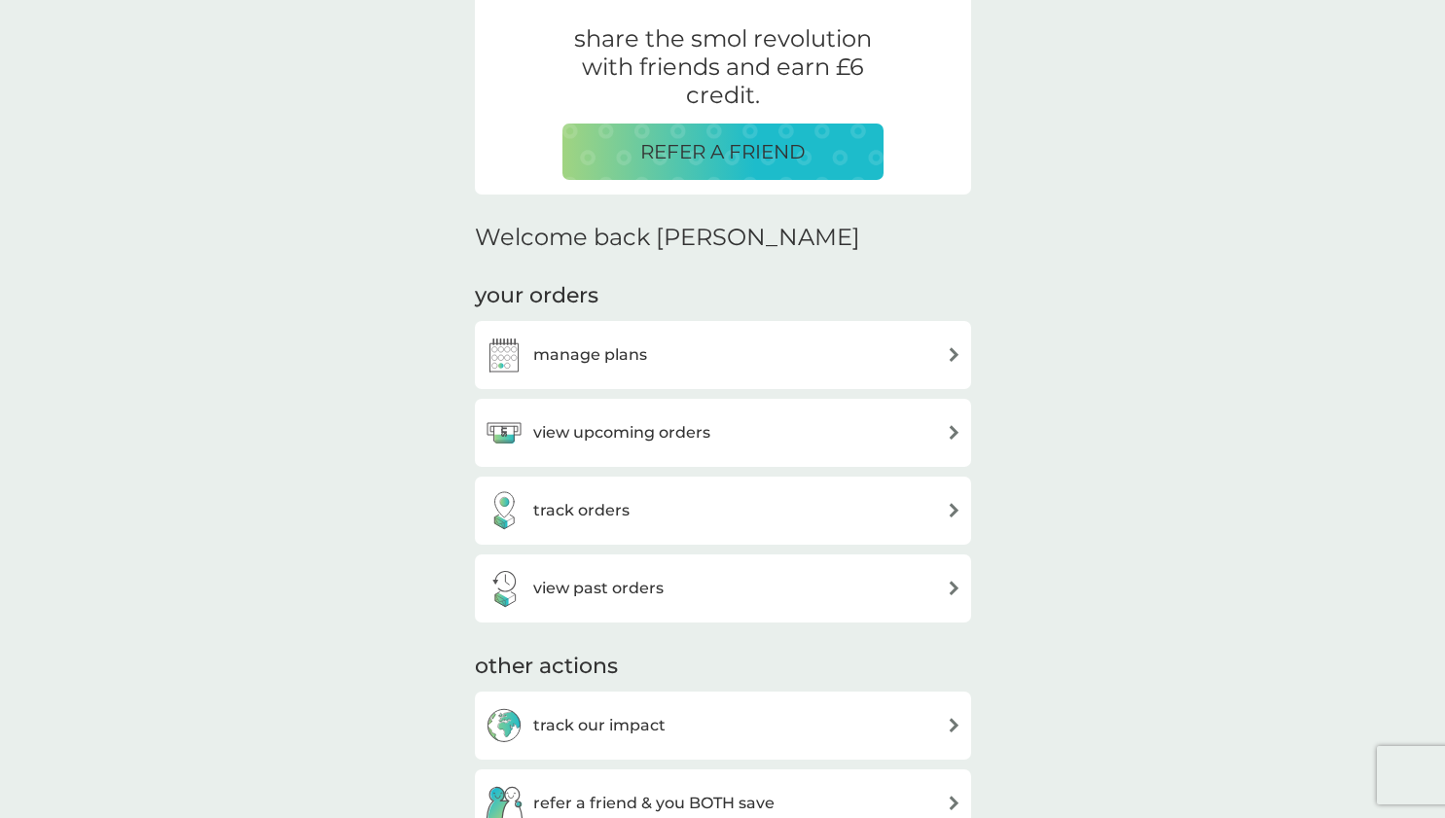  Describe the element at coordinates (546, 667) in the screenshot. I see `h3: other actions` at that location.